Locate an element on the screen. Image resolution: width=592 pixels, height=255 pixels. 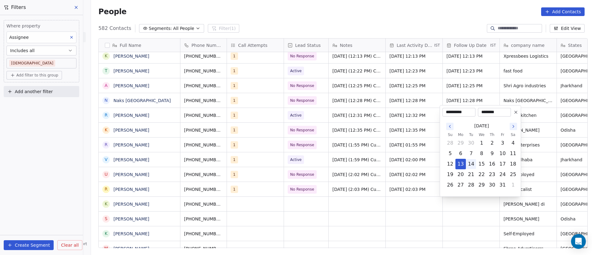
button: Tuesday, September 30th, 2025 is located at coordinates (471, 143).